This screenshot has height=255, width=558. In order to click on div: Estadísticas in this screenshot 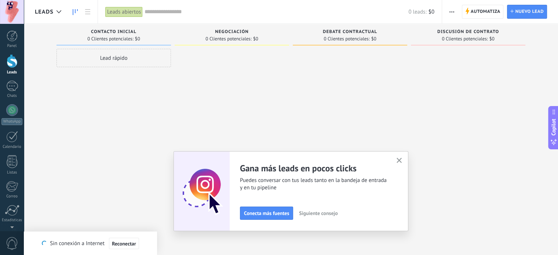, I will do `click(12, 220)`.